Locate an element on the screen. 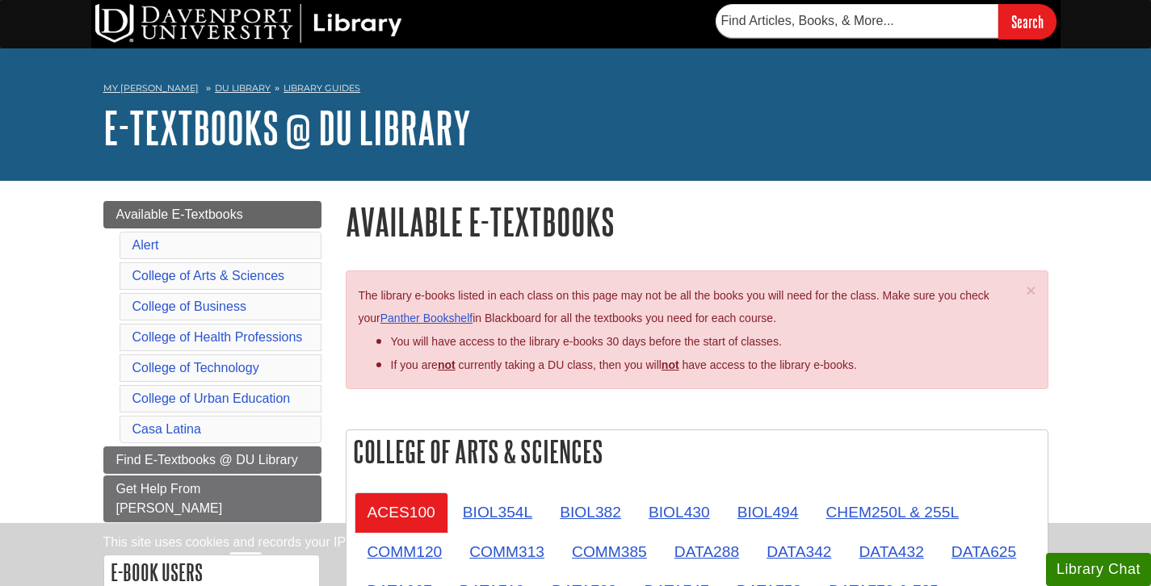 The image size is (1151, 586). a: College of Technology is located at coordinates (195, 368).